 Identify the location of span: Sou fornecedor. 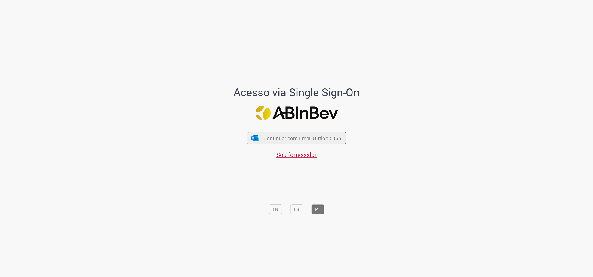
(297, 155).